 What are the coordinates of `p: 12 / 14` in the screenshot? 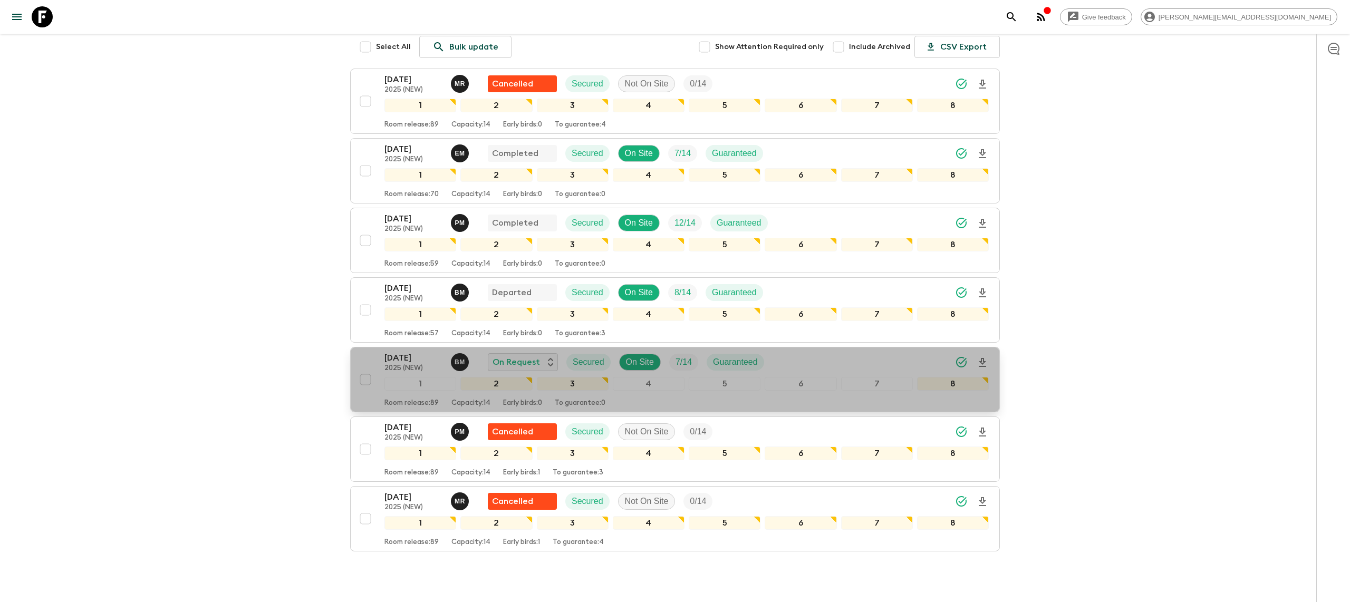 It's located at (685, 223).